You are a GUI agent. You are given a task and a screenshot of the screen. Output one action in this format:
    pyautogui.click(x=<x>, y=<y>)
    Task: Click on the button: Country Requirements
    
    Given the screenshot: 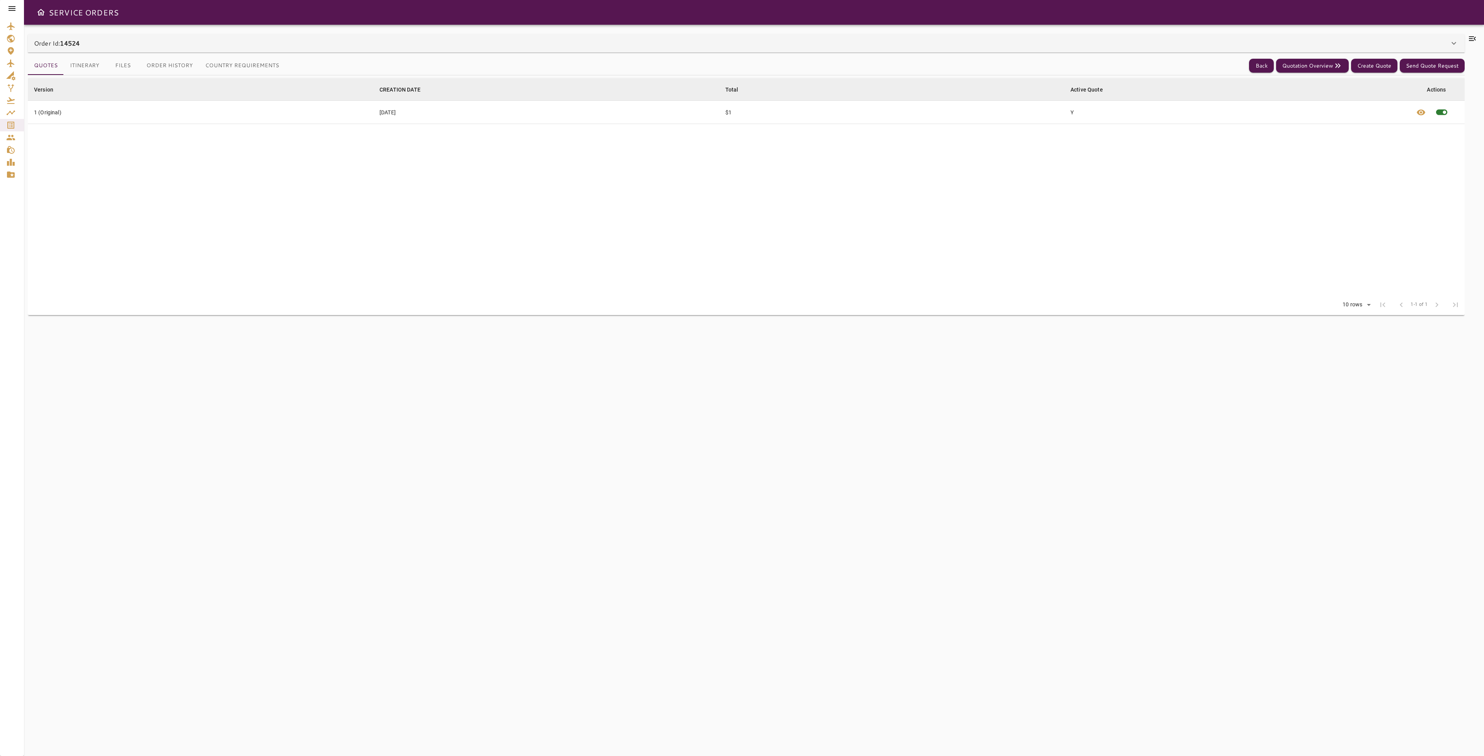 What is the action you would take?
    pyautogui.click(x=242, y=66)
    